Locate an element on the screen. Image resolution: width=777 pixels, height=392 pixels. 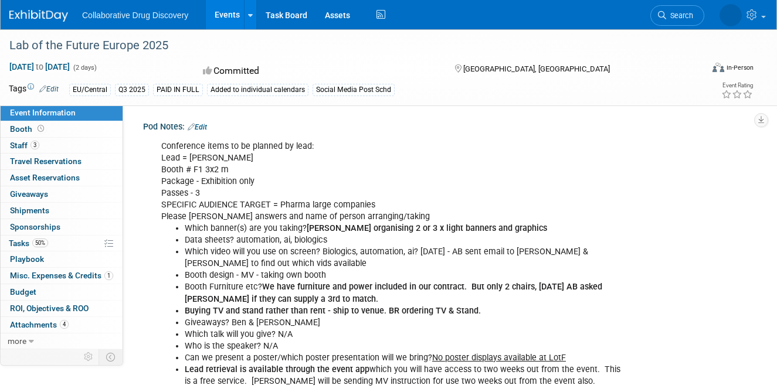
div: Committed is located at coordinates (317, 71).